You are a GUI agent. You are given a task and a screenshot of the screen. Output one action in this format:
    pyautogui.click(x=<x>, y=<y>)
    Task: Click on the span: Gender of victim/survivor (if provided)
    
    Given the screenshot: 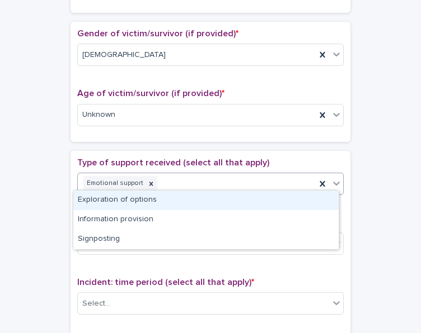 What is the action you would take?
    pyautogui.click(x=158, y=34)
    